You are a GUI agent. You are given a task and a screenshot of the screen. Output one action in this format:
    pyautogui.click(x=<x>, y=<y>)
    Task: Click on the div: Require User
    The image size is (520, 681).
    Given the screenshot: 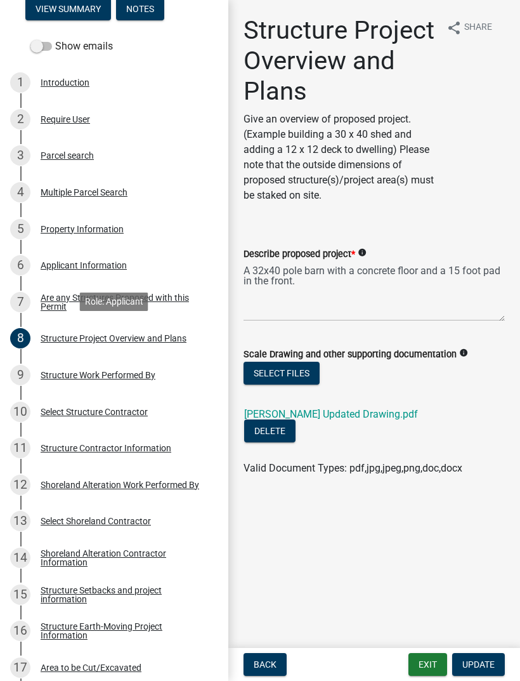 What is the action you would take?
    pyautogui.click(x=65, y=119)
    